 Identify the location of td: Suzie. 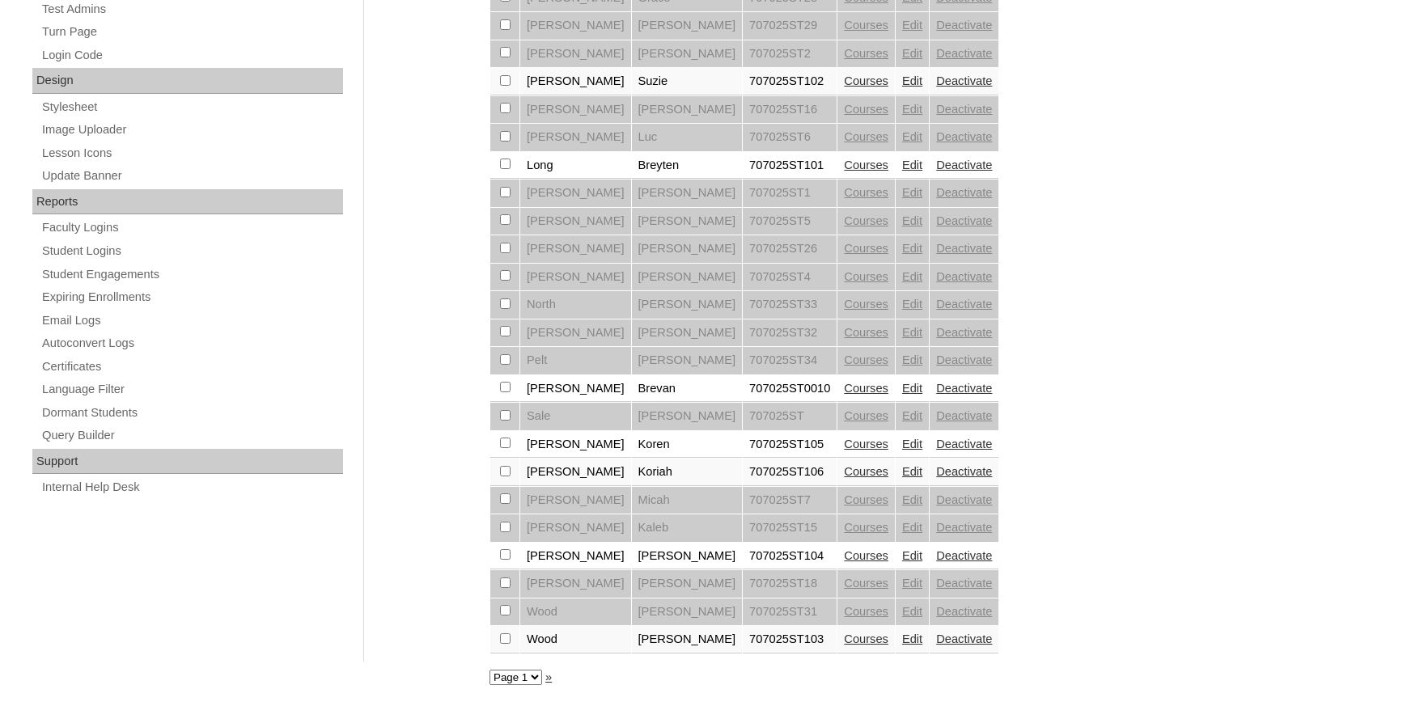
(687, 82).